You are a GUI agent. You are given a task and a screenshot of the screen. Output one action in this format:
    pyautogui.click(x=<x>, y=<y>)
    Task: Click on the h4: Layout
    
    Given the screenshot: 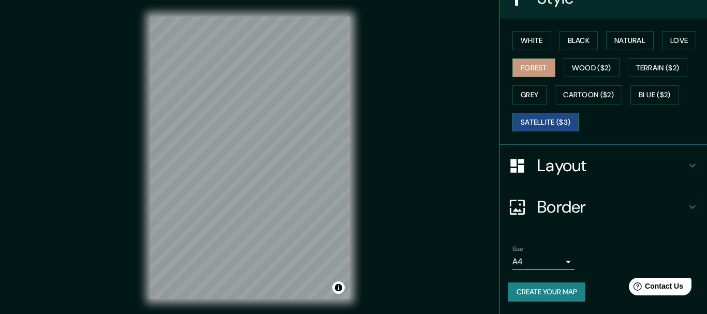 What is the action you would take?
    pyautogui.click(x=612, y=166)
    